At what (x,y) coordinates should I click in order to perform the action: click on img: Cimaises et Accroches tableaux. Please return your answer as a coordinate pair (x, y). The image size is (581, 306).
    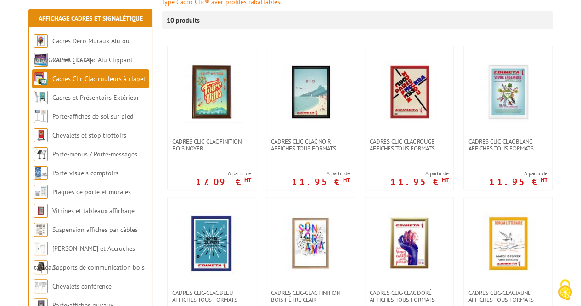
    Looking at the image, I should click on (41, 248).